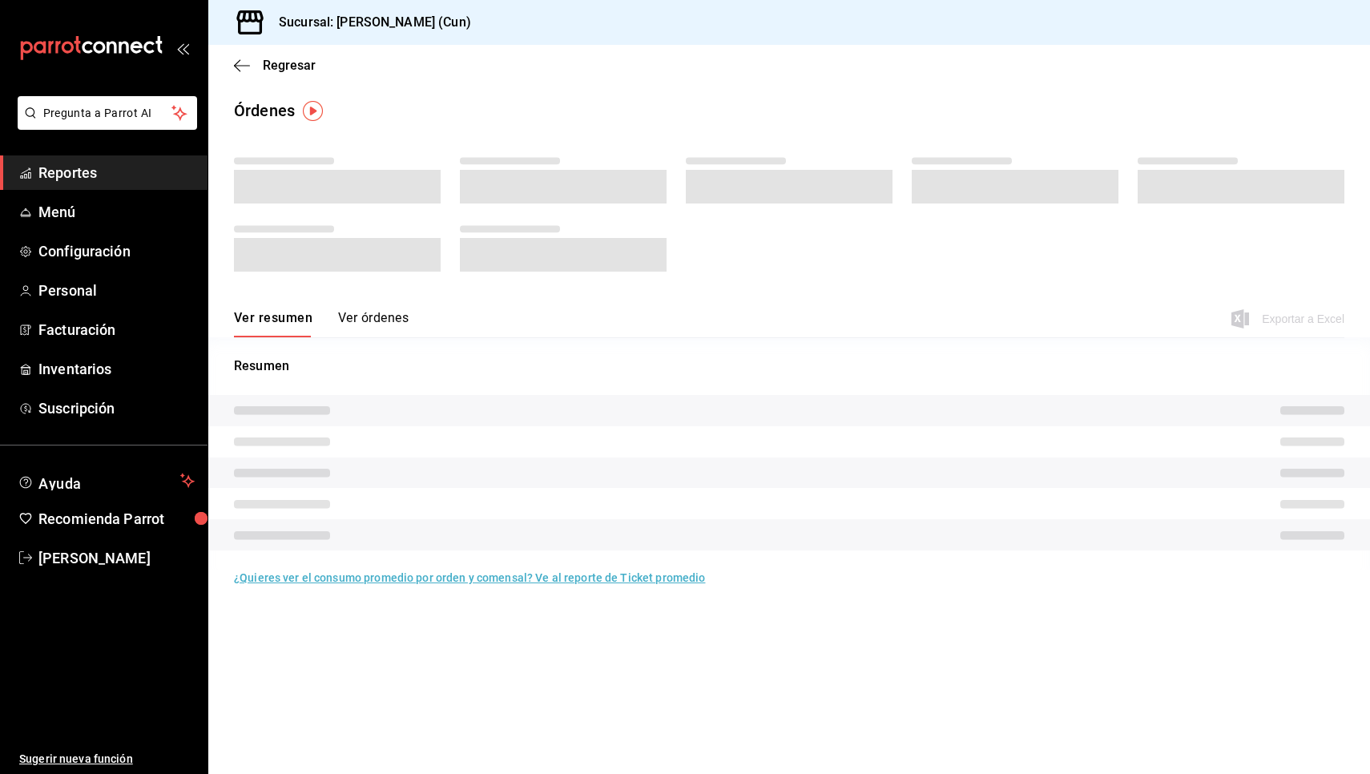 This screenshot has width=1370, height=774. I want to click on span: Inventarios, so click(116, 369).